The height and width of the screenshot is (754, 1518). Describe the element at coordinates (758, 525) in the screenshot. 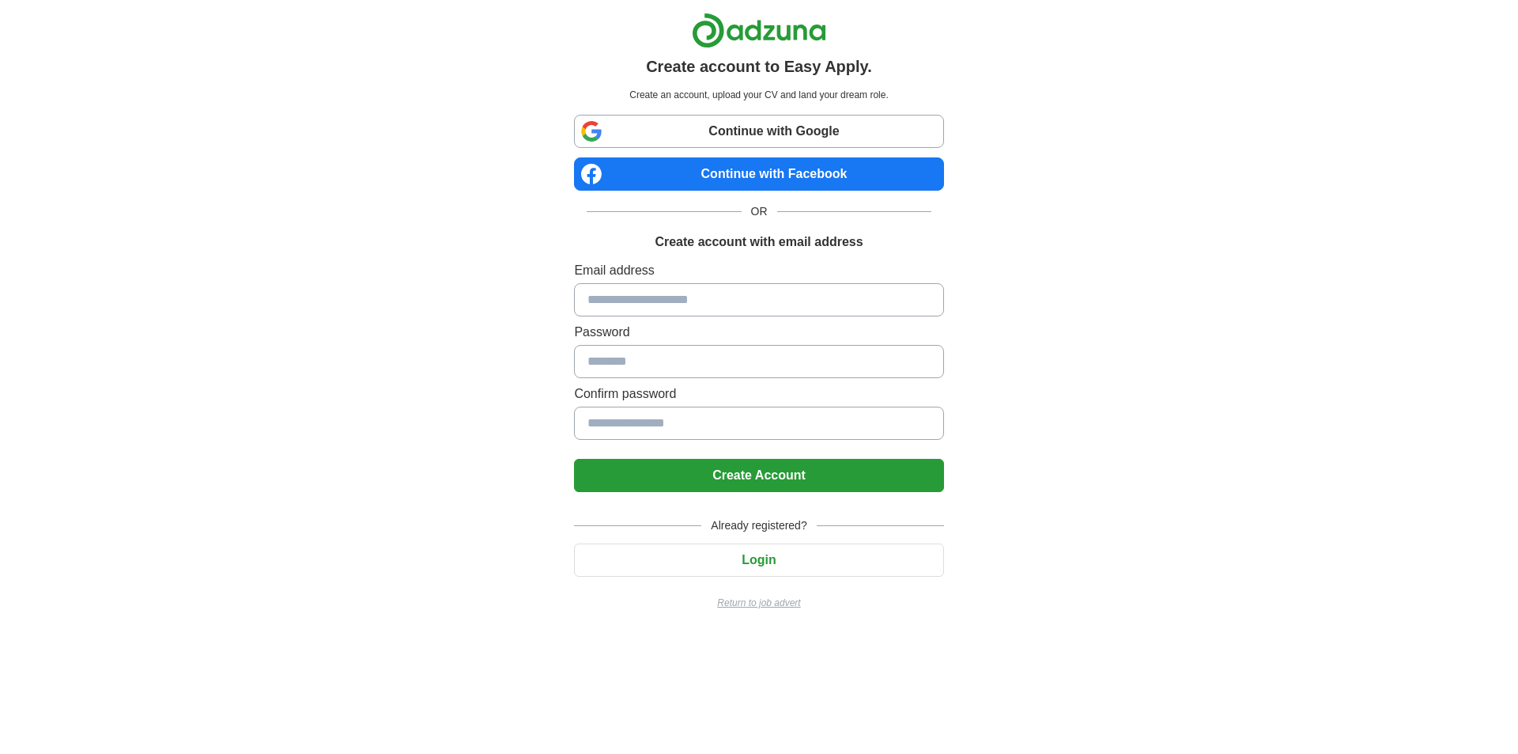

I see `span: Already registered?` at that location.